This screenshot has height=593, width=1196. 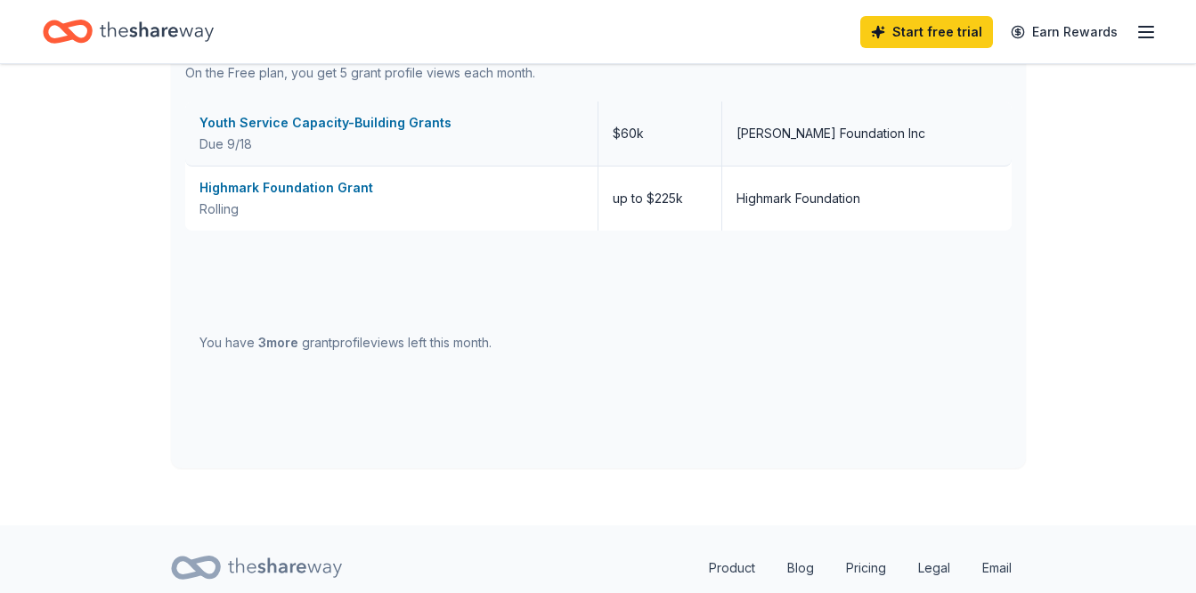 What do you see at coordinates (997, 568) in the screenshot?
I see `a: Email` at bounding box center [997, 568].